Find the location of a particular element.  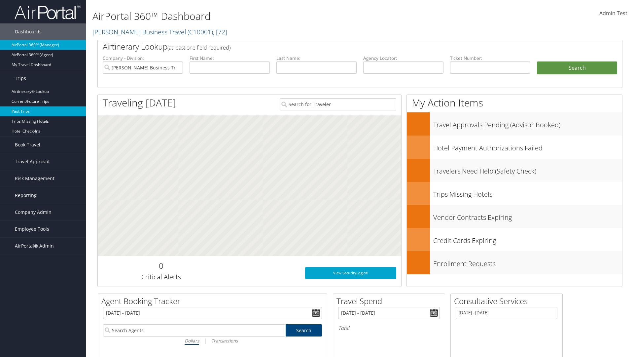

span: (at least one field required) is located at coordinates (199, 48).